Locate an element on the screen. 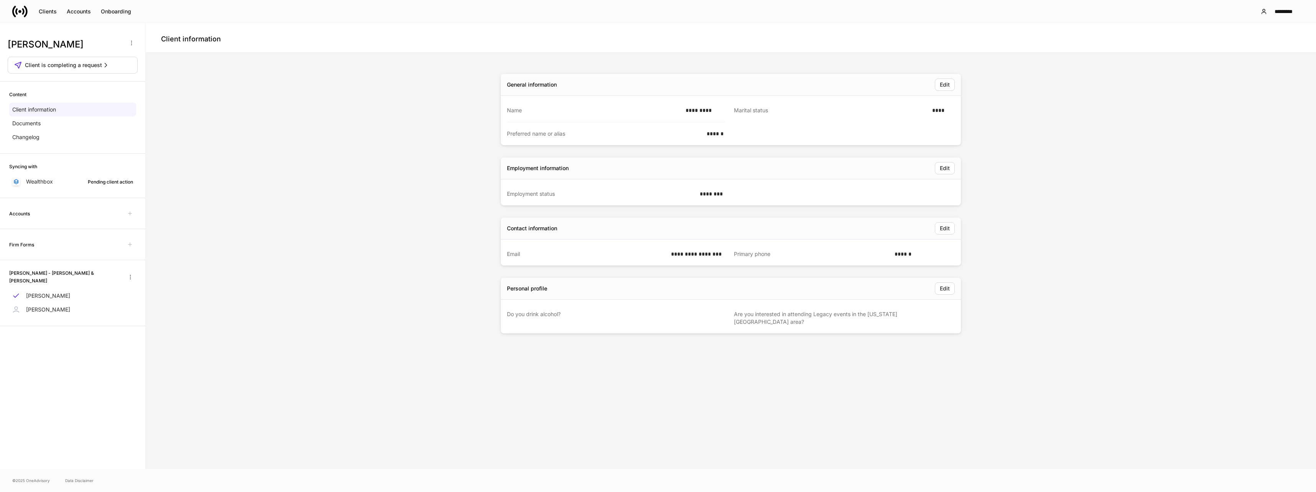  div: Marital status is located at coordinates (831, 110).